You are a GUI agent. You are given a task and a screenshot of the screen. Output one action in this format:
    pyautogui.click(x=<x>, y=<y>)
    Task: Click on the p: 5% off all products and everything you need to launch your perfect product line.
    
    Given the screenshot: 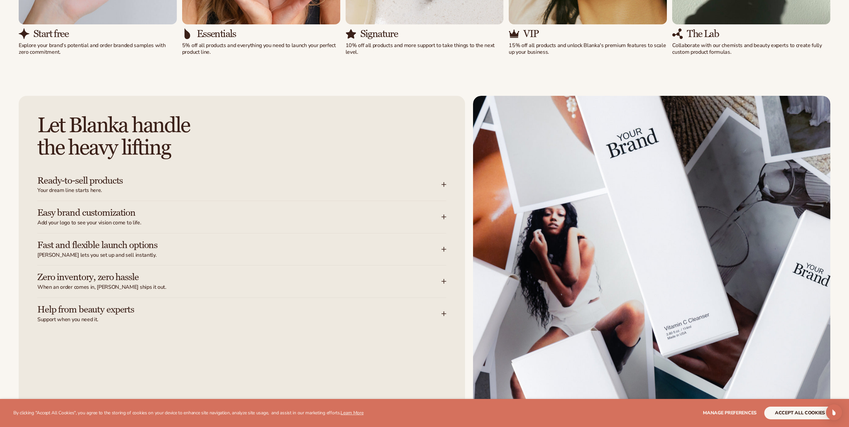 What is the action you would take?
    pyautogui.click(x=261, y=49)
    